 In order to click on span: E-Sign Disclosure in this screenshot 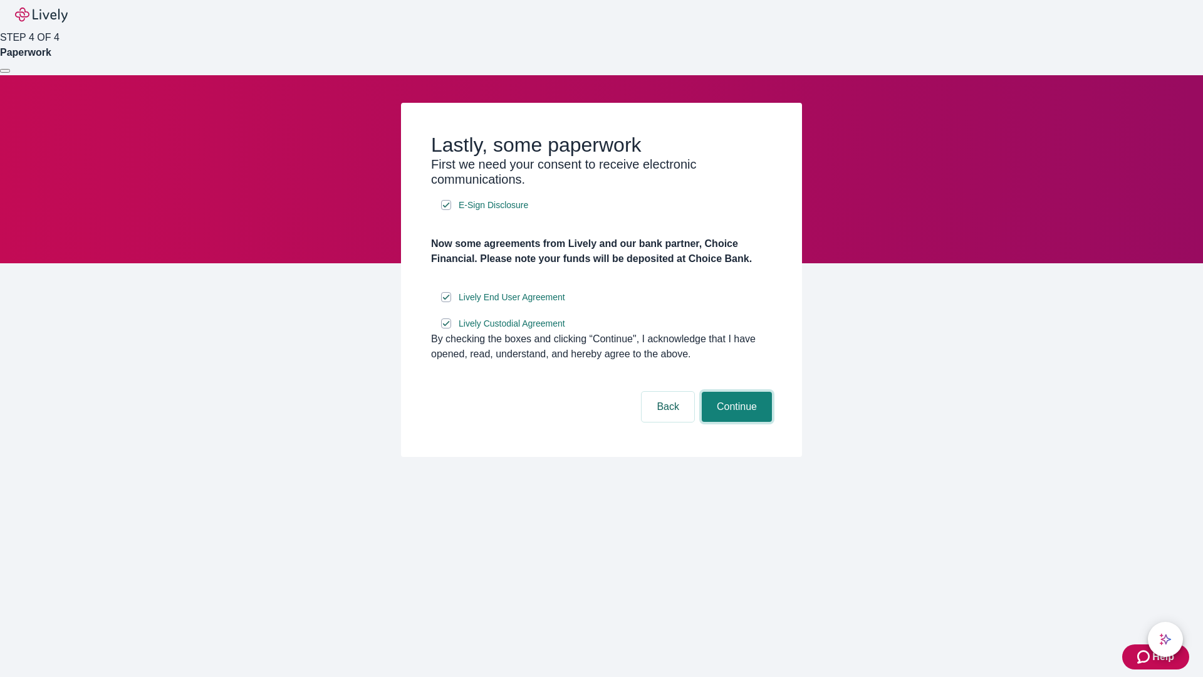, I will do `click(493, 205)`.